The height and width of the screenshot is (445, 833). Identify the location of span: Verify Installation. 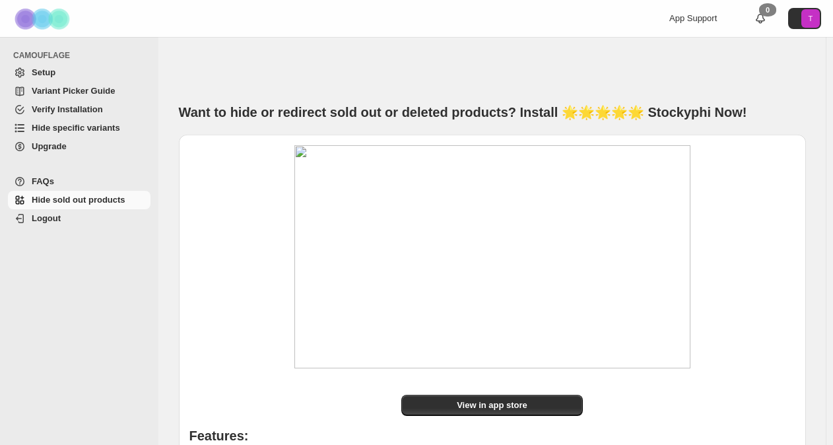
(67, 109).